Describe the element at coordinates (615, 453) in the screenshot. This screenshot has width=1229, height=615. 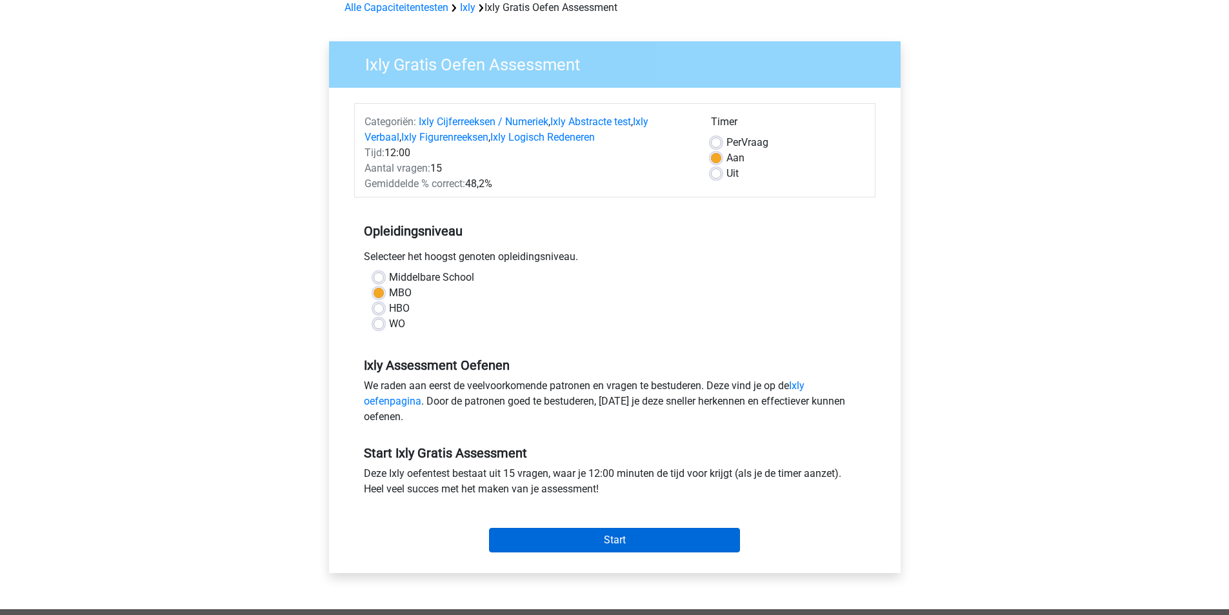
I see `h5: Start Ixly Gratis Assessment` at that location.